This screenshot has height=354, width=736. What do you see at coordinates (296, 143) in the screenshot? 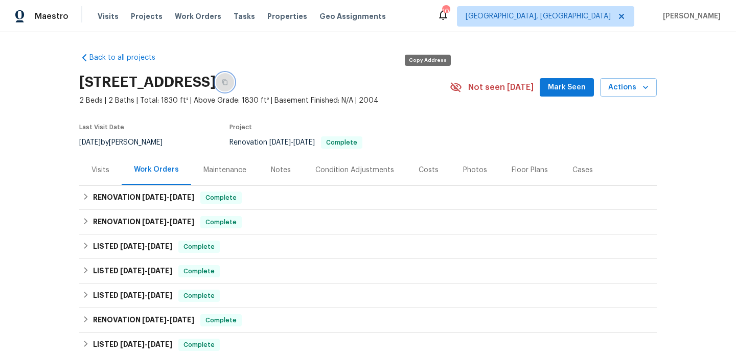
I see `span: Renovation` at bounding box center [296, 143].